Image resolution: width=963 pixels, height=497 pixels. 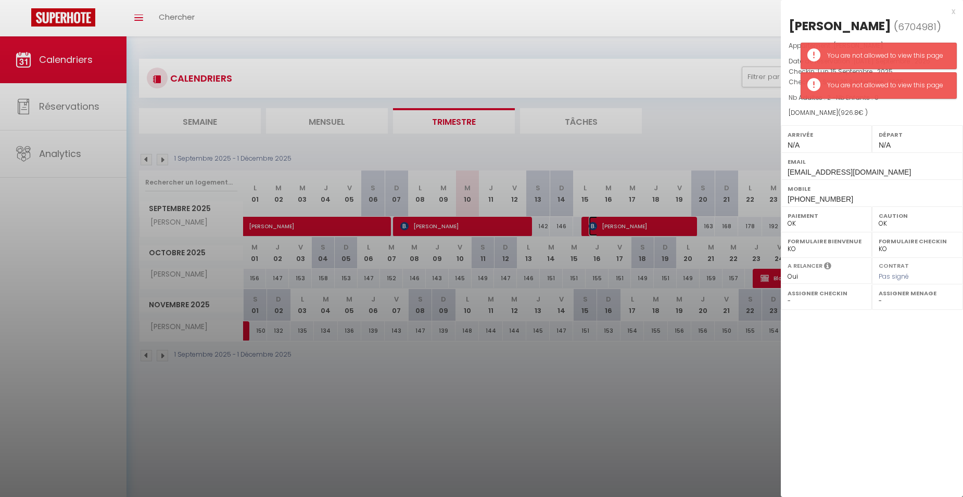 I want to click on p: Appartement :, so click(x=872, y=46).